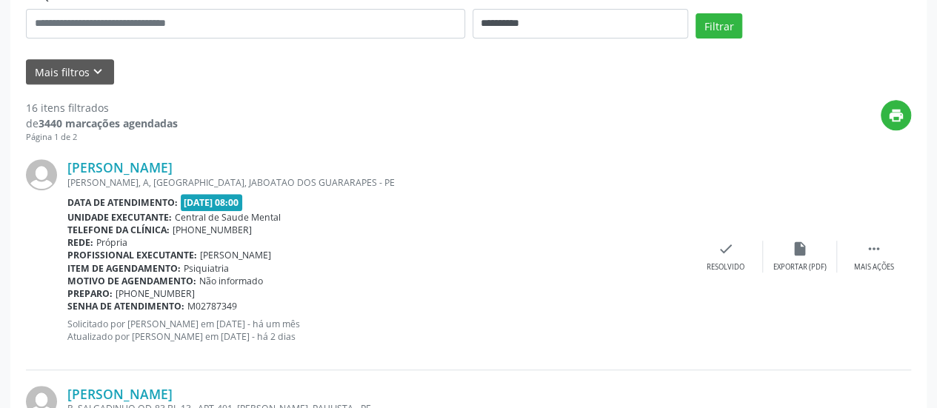 The height and width of the screenshot is (408, 937). Describe the element at coordinates (102, 123) in the screenshot. I see `div: de` at that location.